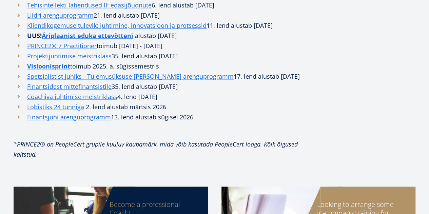  I want to click on a: Äriplaanist eduka ettevõtteni, so click(88, 36).